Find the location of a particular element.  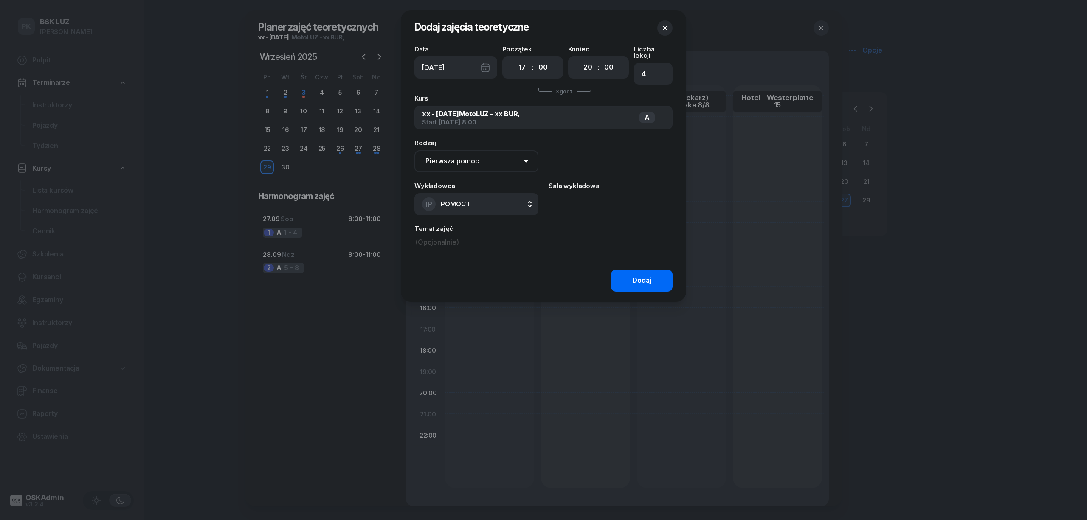

span: POMOC I is located at coordinates (455, 204).